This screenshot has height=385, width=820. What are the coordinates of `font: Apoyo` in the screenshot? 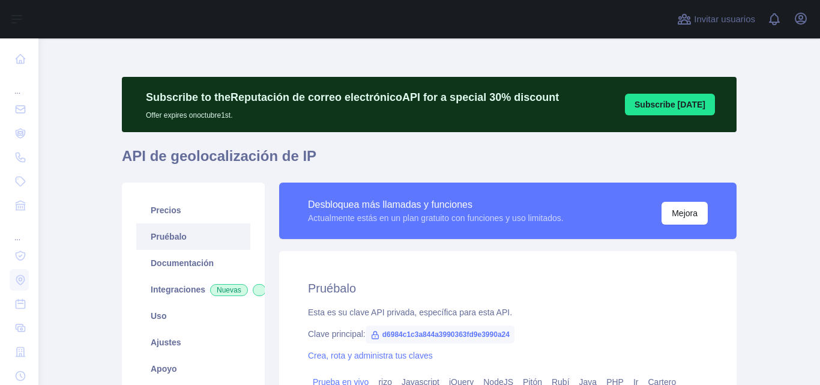 It's located at (164, 369).